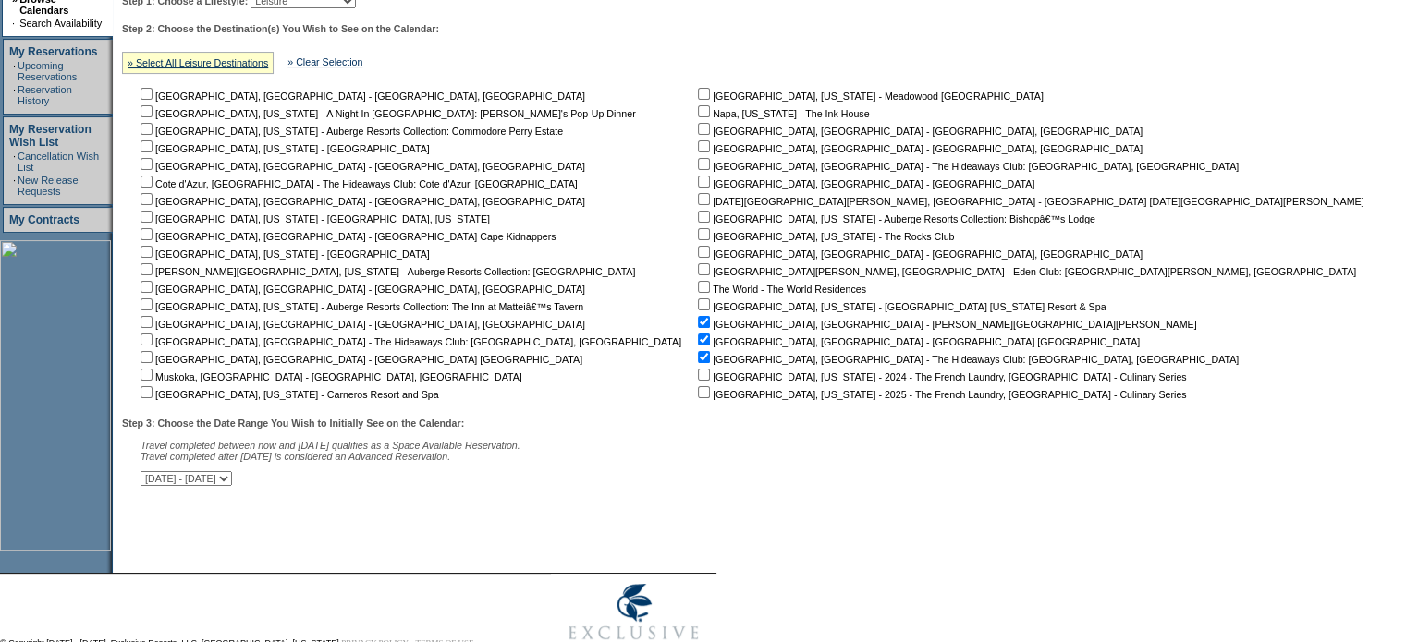  What do you see at coordinates (53, 52) in the screenshot?
I see `a: My Reservations` at bounding box center [53, 52].